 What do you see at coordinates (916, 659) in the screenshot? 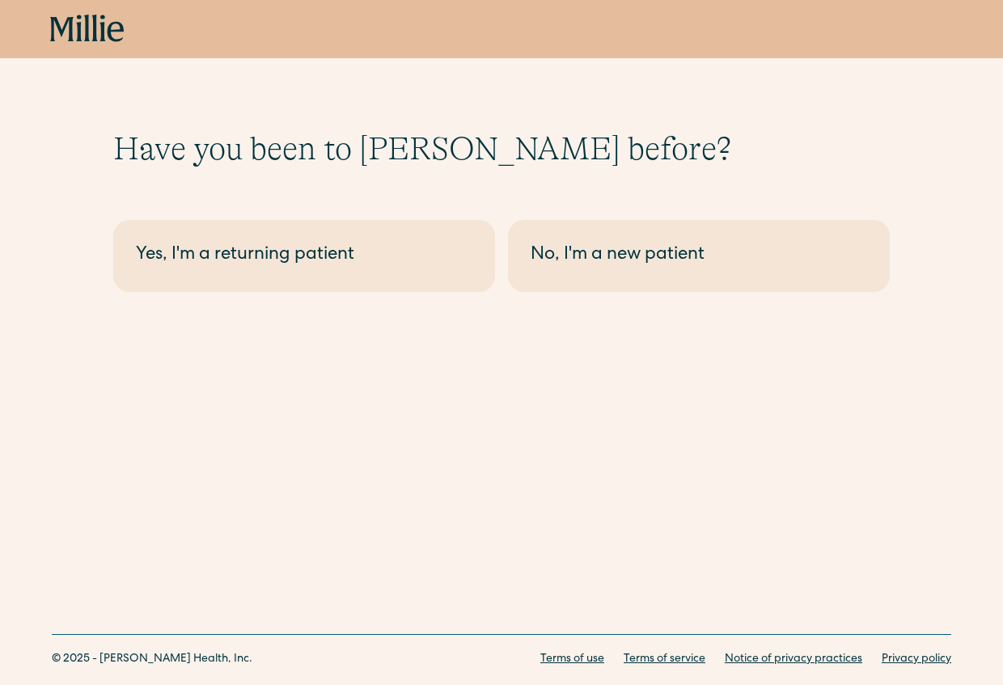
I see `a: Privacy policy` at bounding box center [916, 659].